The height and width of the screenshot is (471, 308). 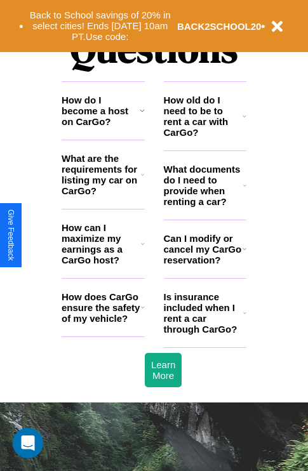 I want to click on b: BACK2SCHOOL20, so click(x=219, y=26).